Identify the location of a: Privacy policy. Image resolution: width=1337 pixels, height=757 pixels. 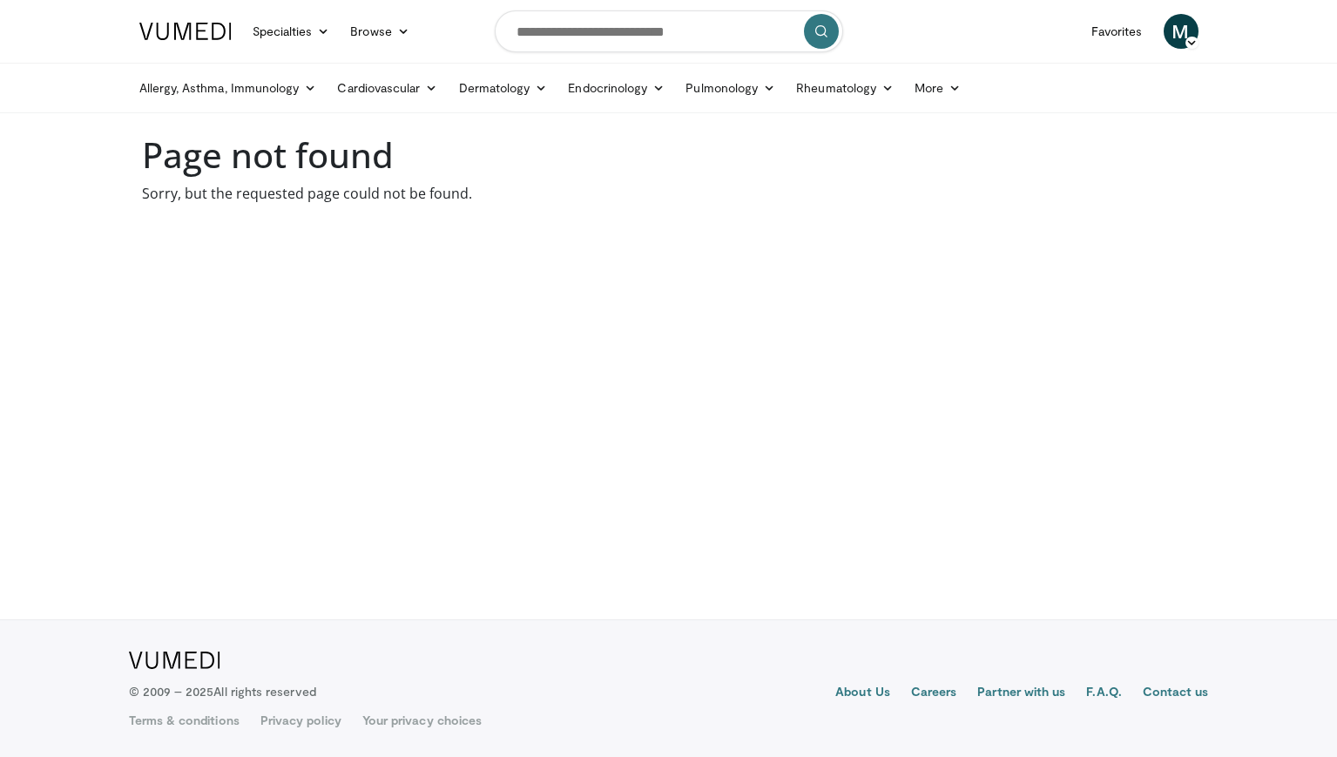
(301, 720).